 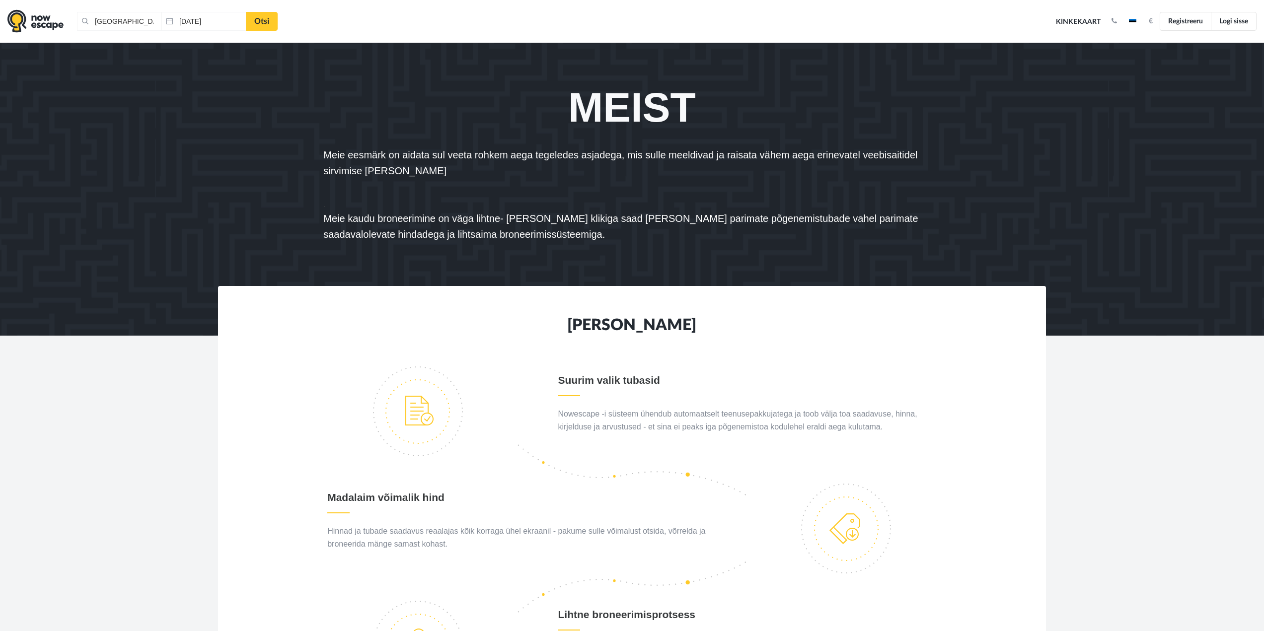 I want to click on p: Hinnad ja tubade saadavus reaalajas kõik korraga ühel ekraanil - pakume sulle võimalust otsida, v..., so click(x=517, y=538).